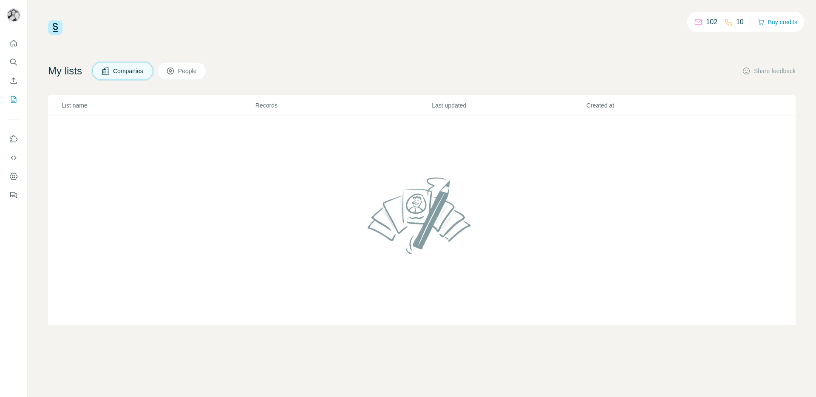 Image resolution: width=816 pixels, height=397 pixels. I want to click on button: Buy credits, so click(777, 22).